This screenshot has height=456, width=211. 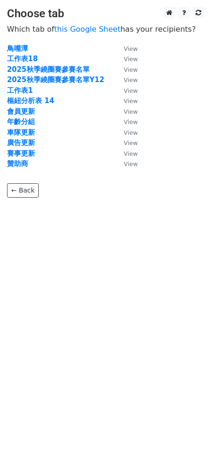 What do you see at coordinates (87, 29) in the screenshot?
I see `a: this Google Sheet` at bounding box center [87, 29].